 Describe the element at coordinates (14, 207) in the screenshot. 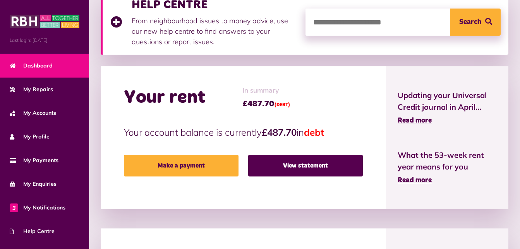

I see `span: 3` at that location.